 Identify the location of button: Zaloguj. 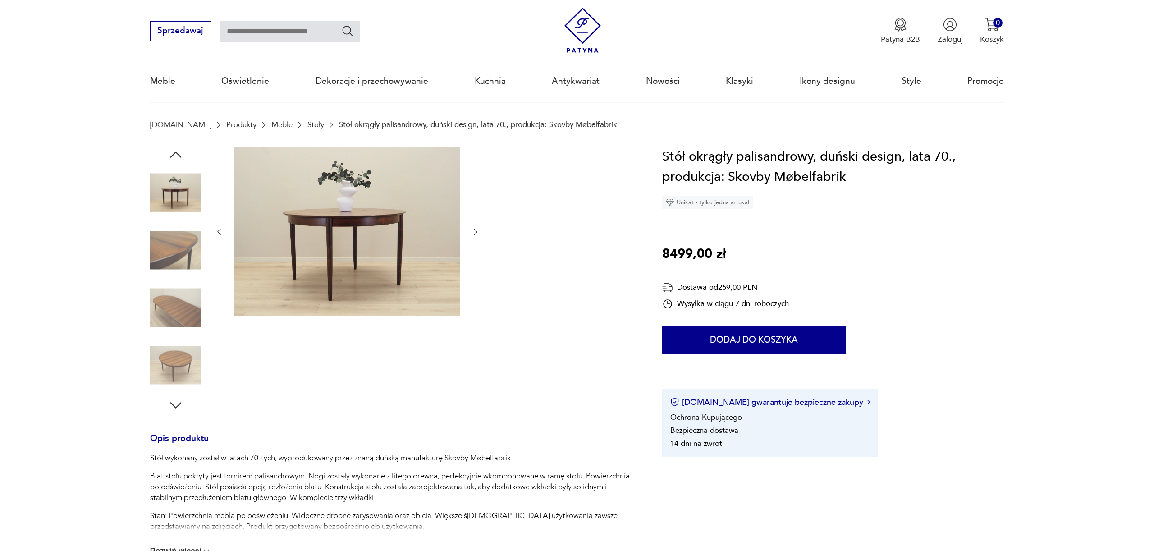
(950, 31).